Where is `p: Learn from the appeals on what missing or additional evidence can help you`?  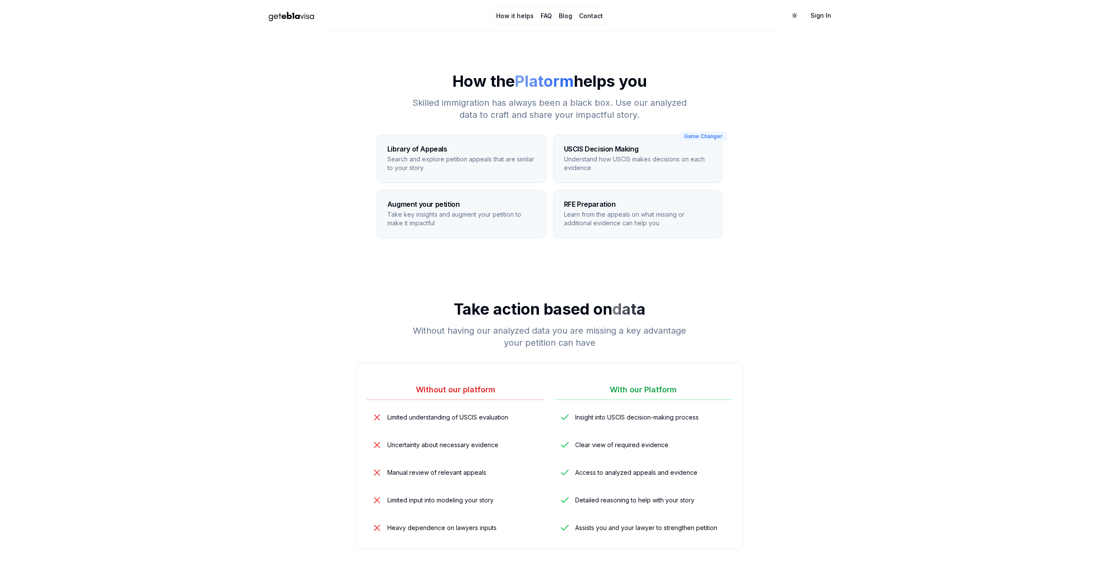 p: Learn from the appeals on what missing or additional evidence can help you is located at coordinates (638, 219).